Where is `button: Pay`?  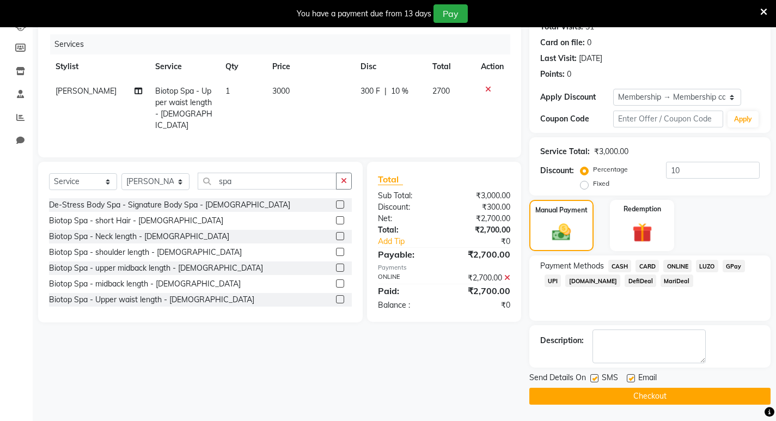 button: Pay is located at coordinates (450, 14).